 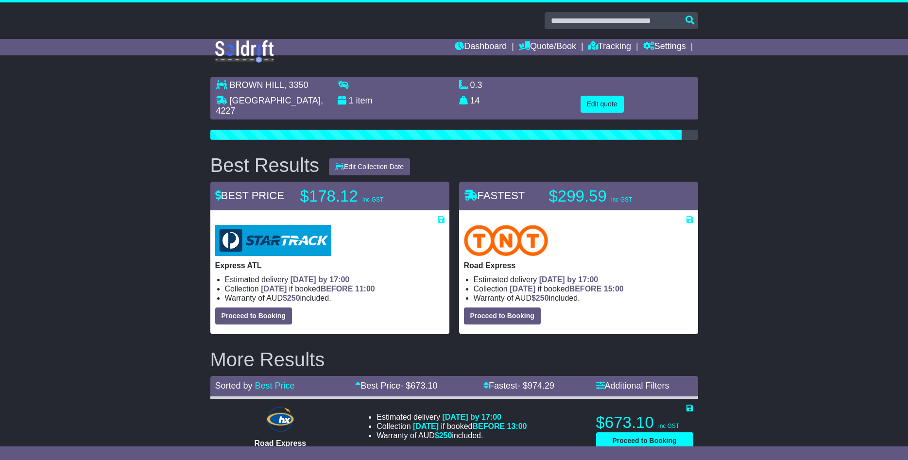 I want to click on span: BEST PRICE, so click(x=250, y=195).